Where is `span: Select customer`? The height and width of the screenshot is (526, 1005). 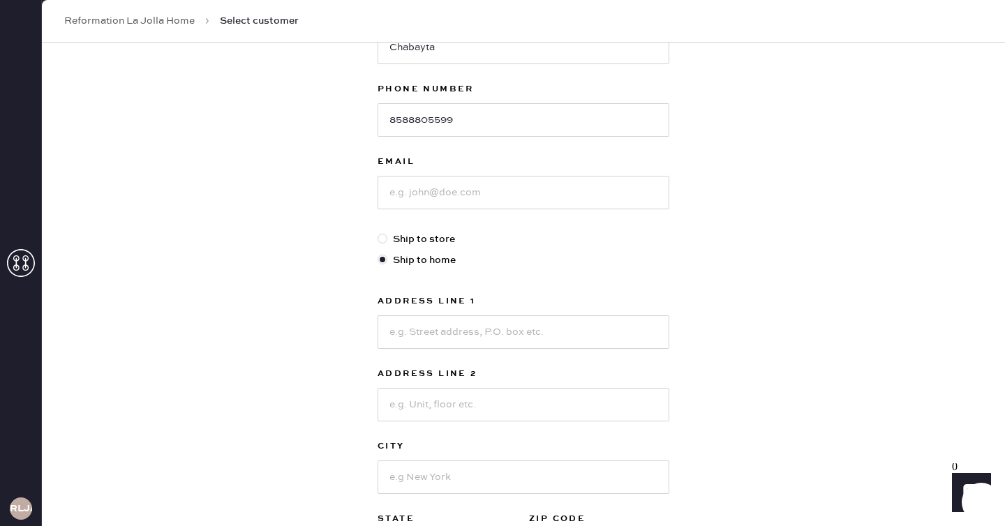
span: Select customer is located at coordinates (259, 21).